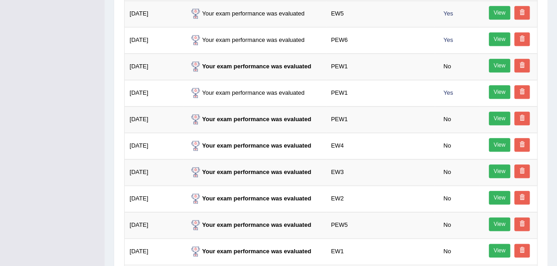 This screenshot has height=266, width=557. Describe the element at coordinates (381, 225) in the screenshot. I see `td: PEW5` at that location.